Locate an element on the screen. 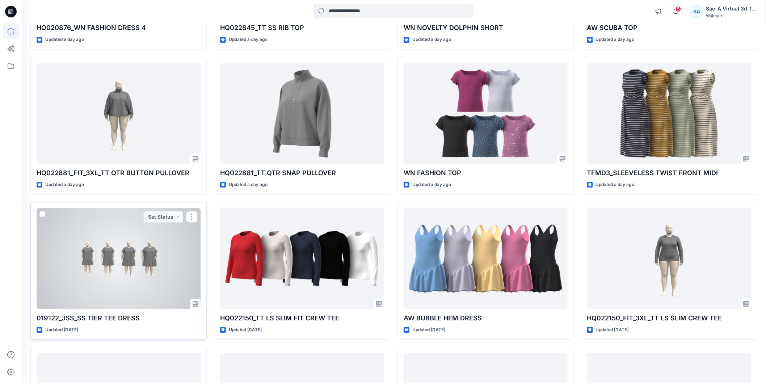 This screenshot has width=766, height=383. div: SA is located at coordinates (696, 12).